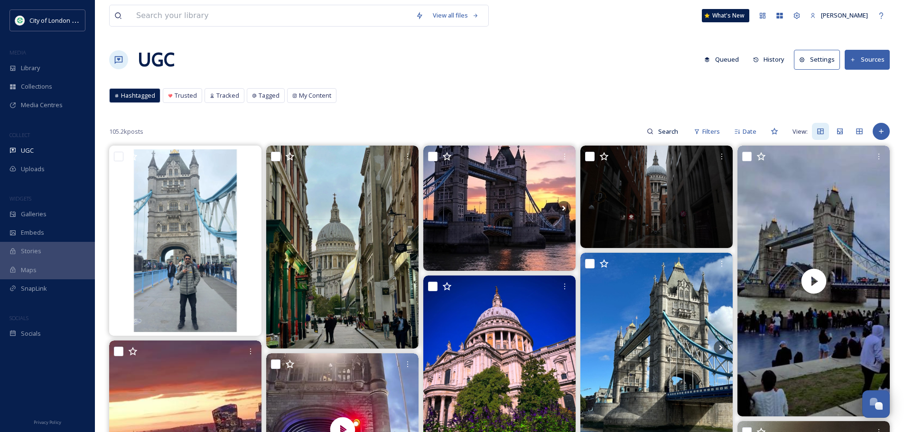  I want to click on h1: UGC, so click(156, 60).